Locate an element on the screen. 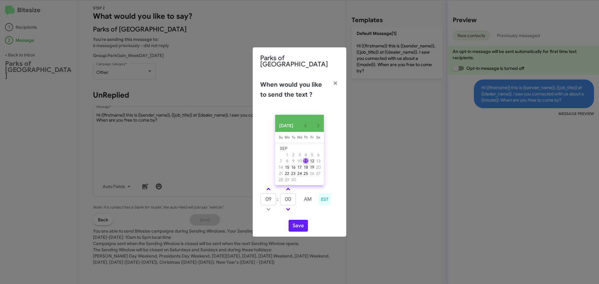 This screenshot has width=599, height=284. div: 1 is located at coordinates (287, 155).